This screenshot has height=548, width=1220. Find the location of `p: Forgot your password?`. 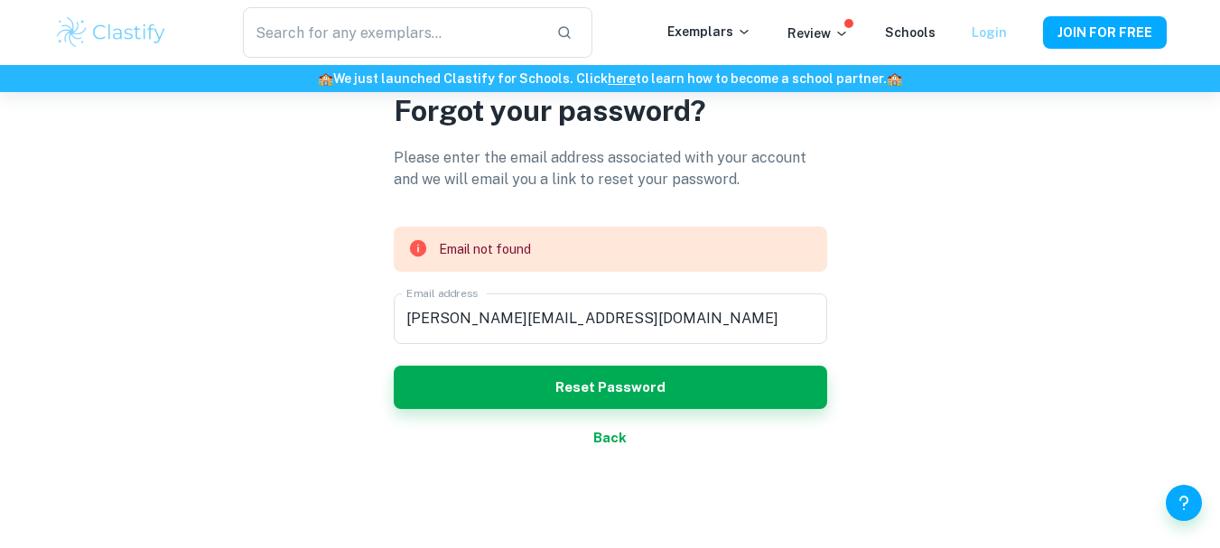

p: Forgot your password? is located at coordinates (610, 111).